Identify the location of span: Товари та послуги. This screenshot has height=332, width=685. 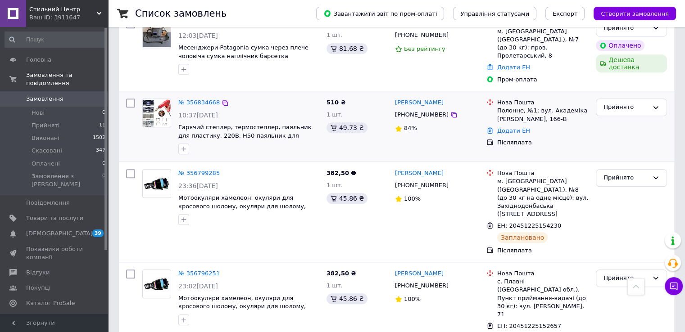
(55, 218).